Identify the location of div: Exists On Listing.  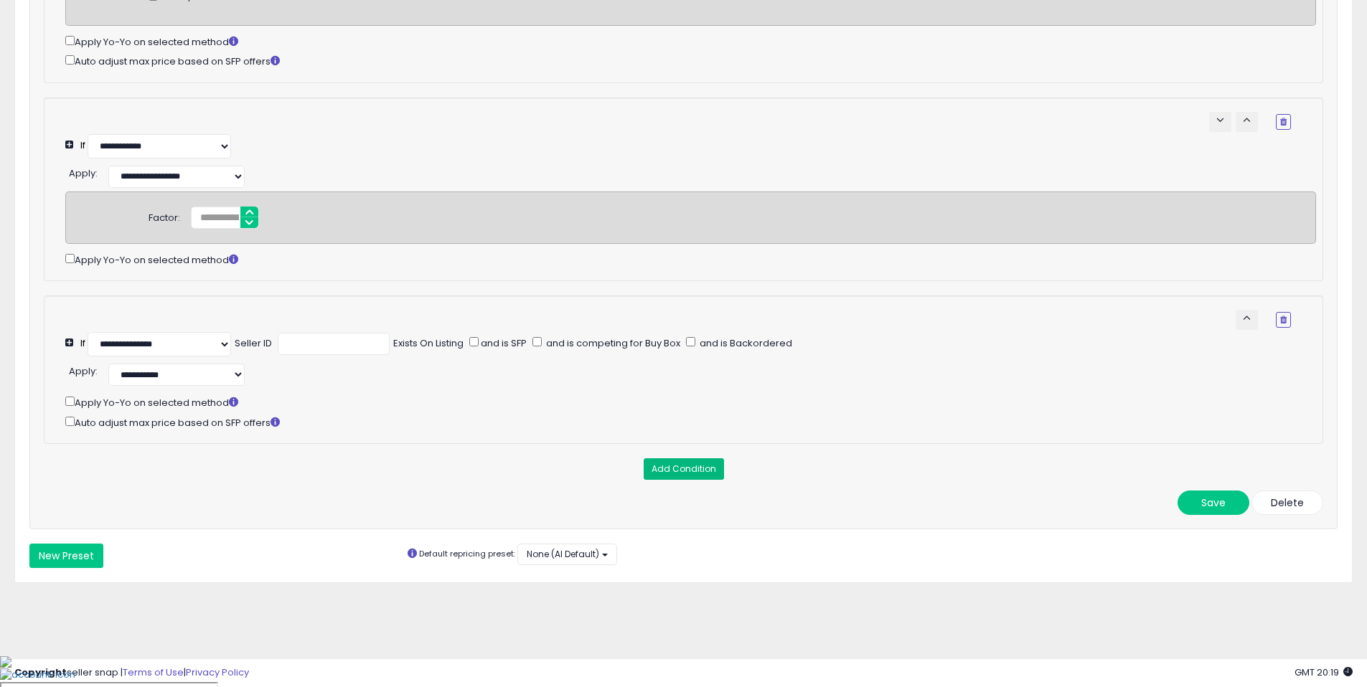
(428, 344).